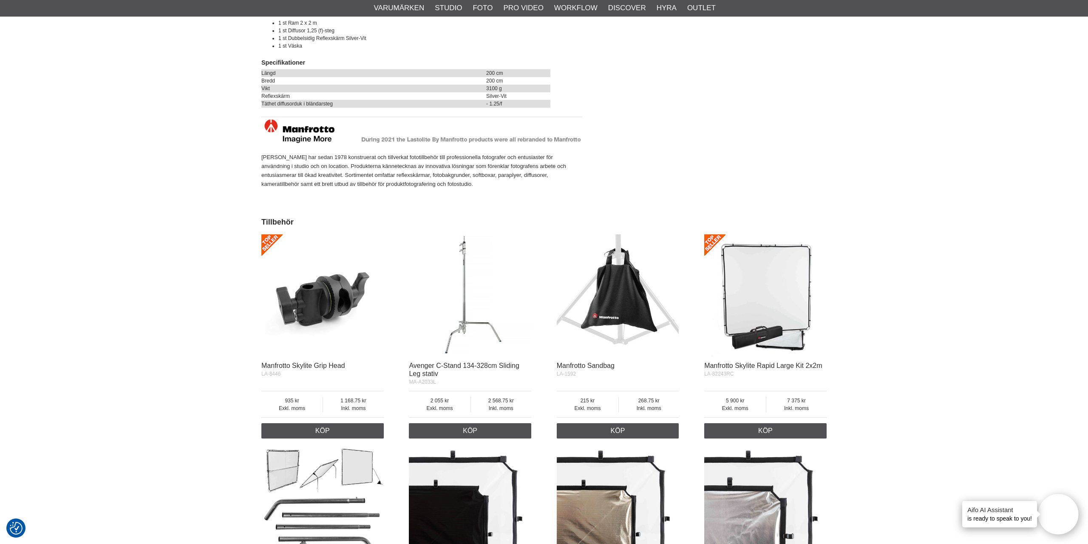 The height and width of the screenshot is (544, 1088). What do you see at coordinates (470, 295) in the screenshot?
I see `img: Avenger C-Stand 134-328cm Sliding Leg stativ` at bounding box center [470, 295].